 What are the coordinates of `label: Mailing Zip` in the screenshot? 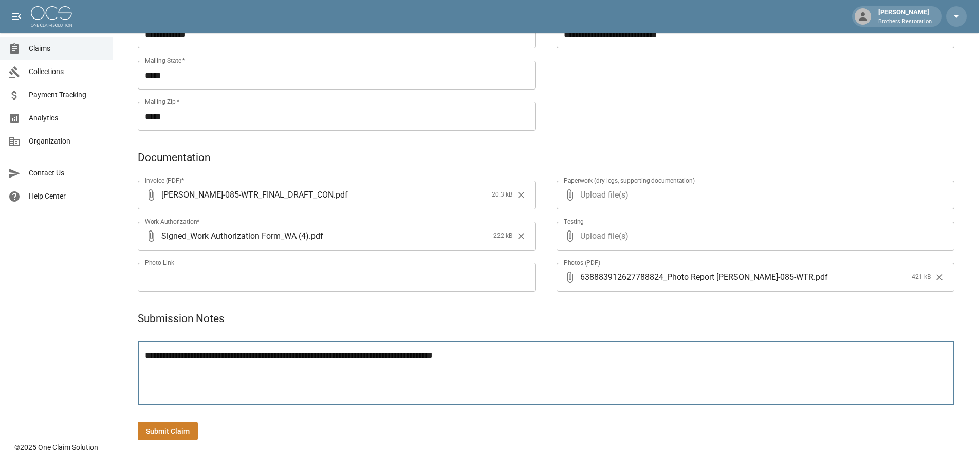 It's located at (162, 101).